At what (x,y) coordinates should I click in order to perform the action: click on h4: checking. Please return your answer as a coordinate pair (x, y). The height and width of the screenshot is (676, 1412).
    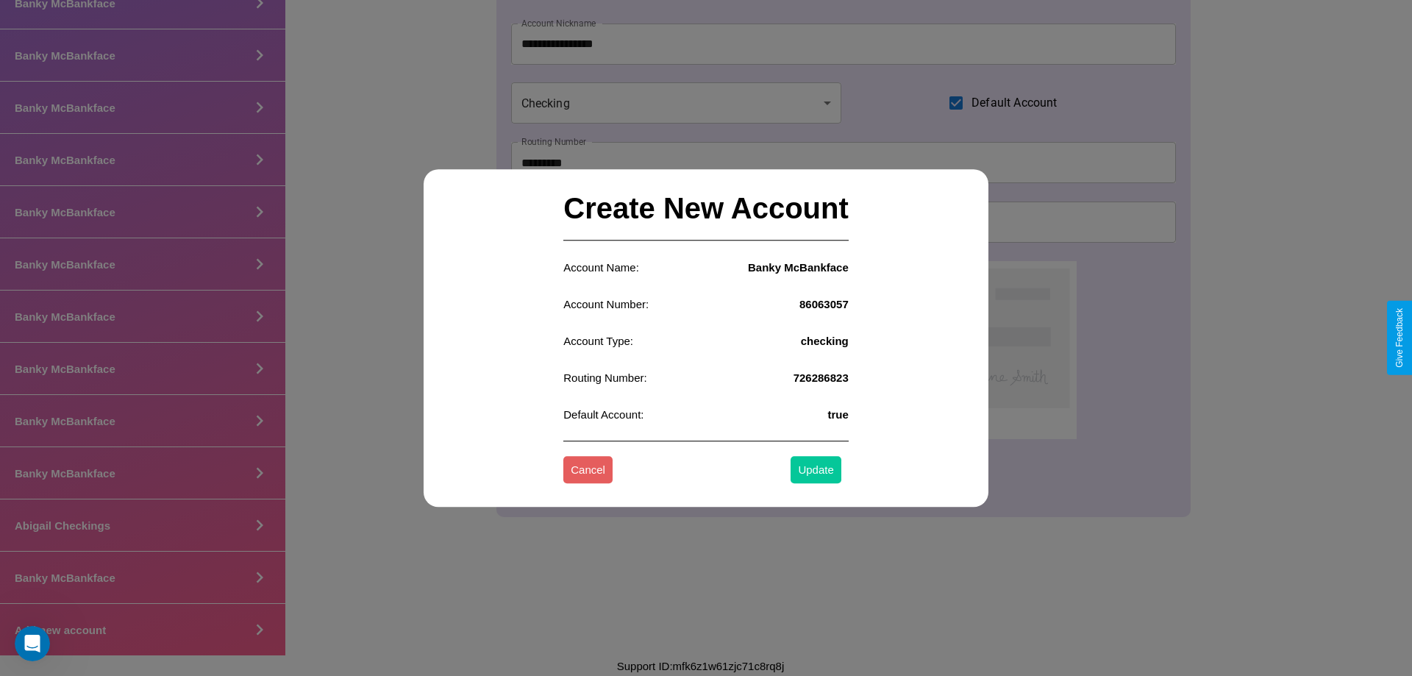
    Looking at the image, I should click on (824, 340).